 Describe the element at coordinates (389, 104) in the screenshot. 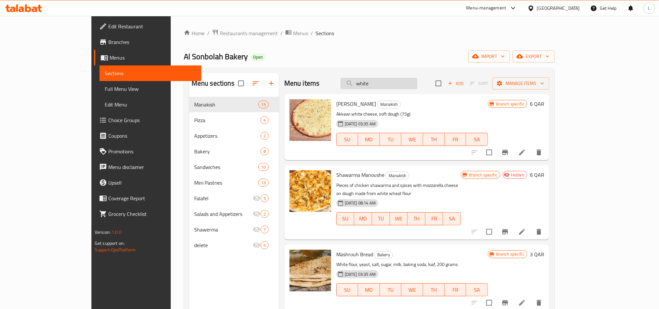

I see `span: Manakish` at that location.